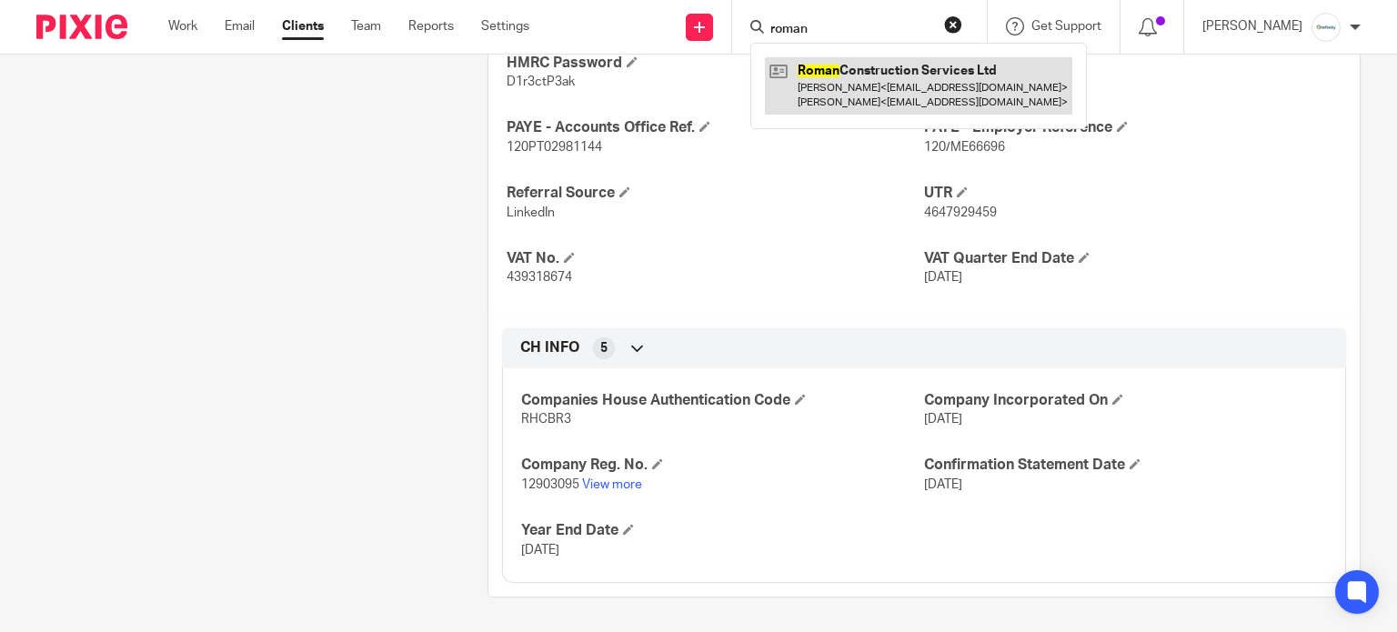 Image resolution: width=1397 pixels, height=632 pixels. Describe the element at coordinates (722, 465) in the screenshot. I see `h4: Company Reg. No.` at that location.